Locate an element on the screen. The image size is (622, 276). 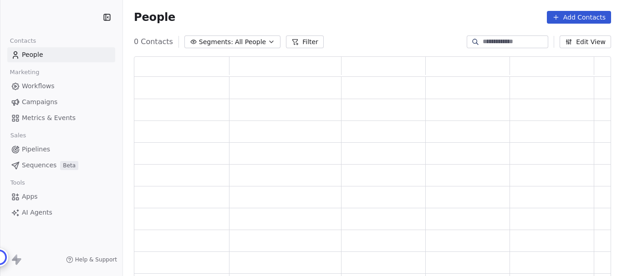
span: Apps is located at coordinates (30, 197).